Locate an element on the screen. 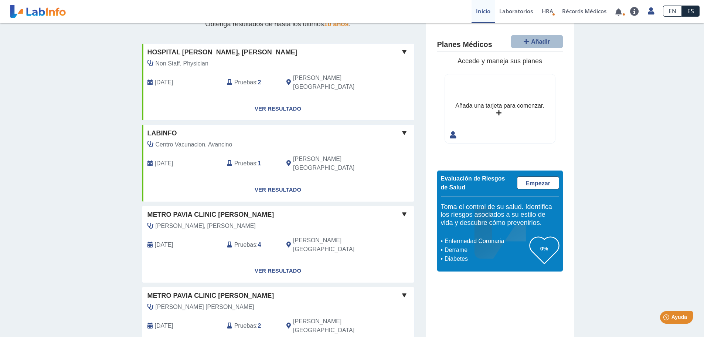 The image size is (704, 337). div: Añada una tarjeta para comenzar. is located at coordinates (500, 106).